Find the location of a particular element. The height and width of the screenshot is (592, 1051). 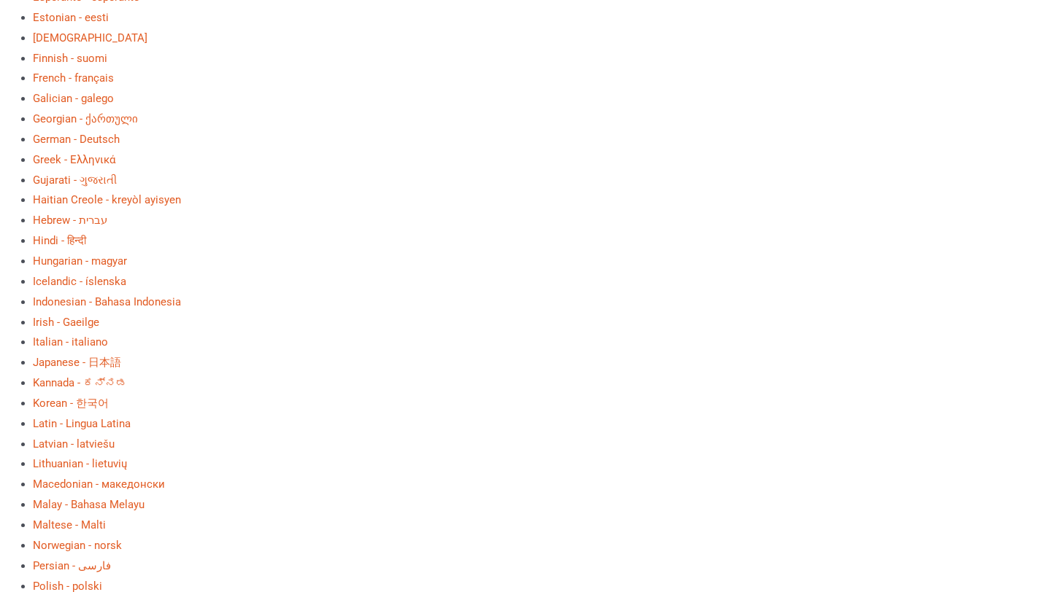

img: right-arrow.png is located at coordinates (9, 19).